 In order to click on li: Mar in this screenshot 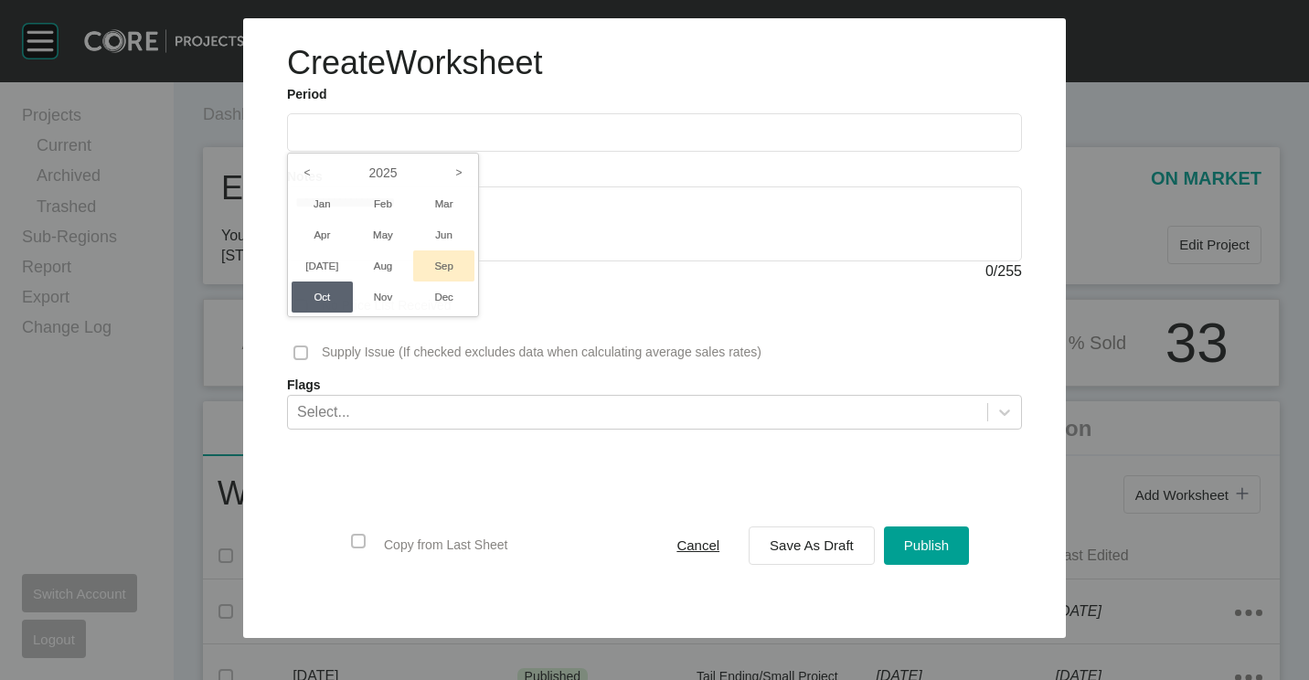, I will do `click(443, 204)`.